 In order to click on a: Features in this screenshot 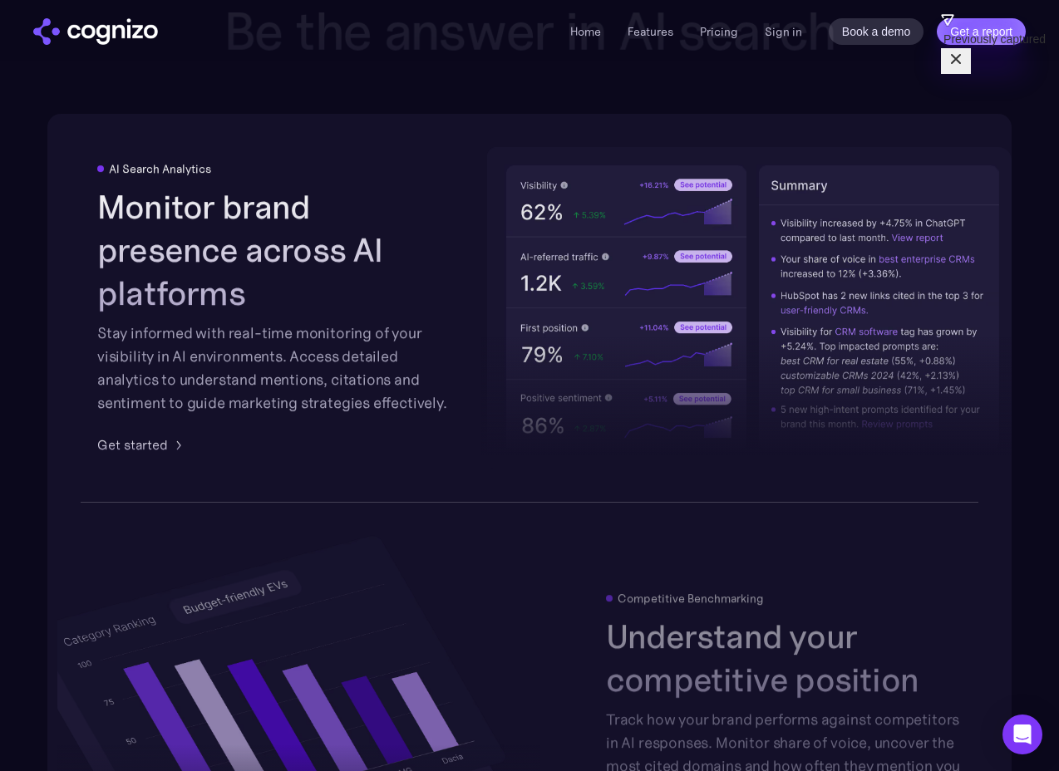, I will do `click(650, 32)`.